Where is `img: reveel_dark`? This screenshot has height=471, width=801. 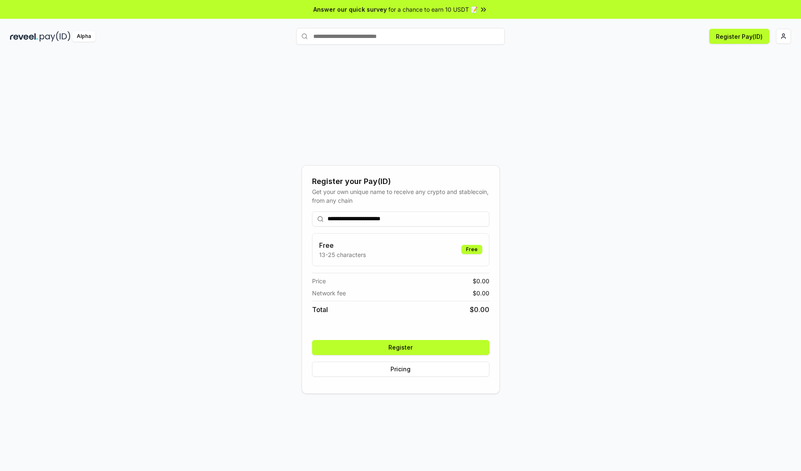
img: reveel_dark is located at coordinates (24, 36).